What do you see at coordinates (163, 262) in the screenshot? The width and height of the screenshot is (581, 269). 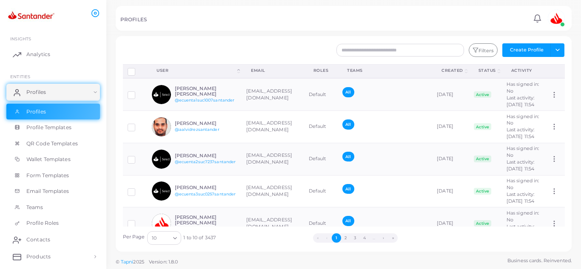 I see `span: Version: 1.8.0` at bounding box center [163, 262].